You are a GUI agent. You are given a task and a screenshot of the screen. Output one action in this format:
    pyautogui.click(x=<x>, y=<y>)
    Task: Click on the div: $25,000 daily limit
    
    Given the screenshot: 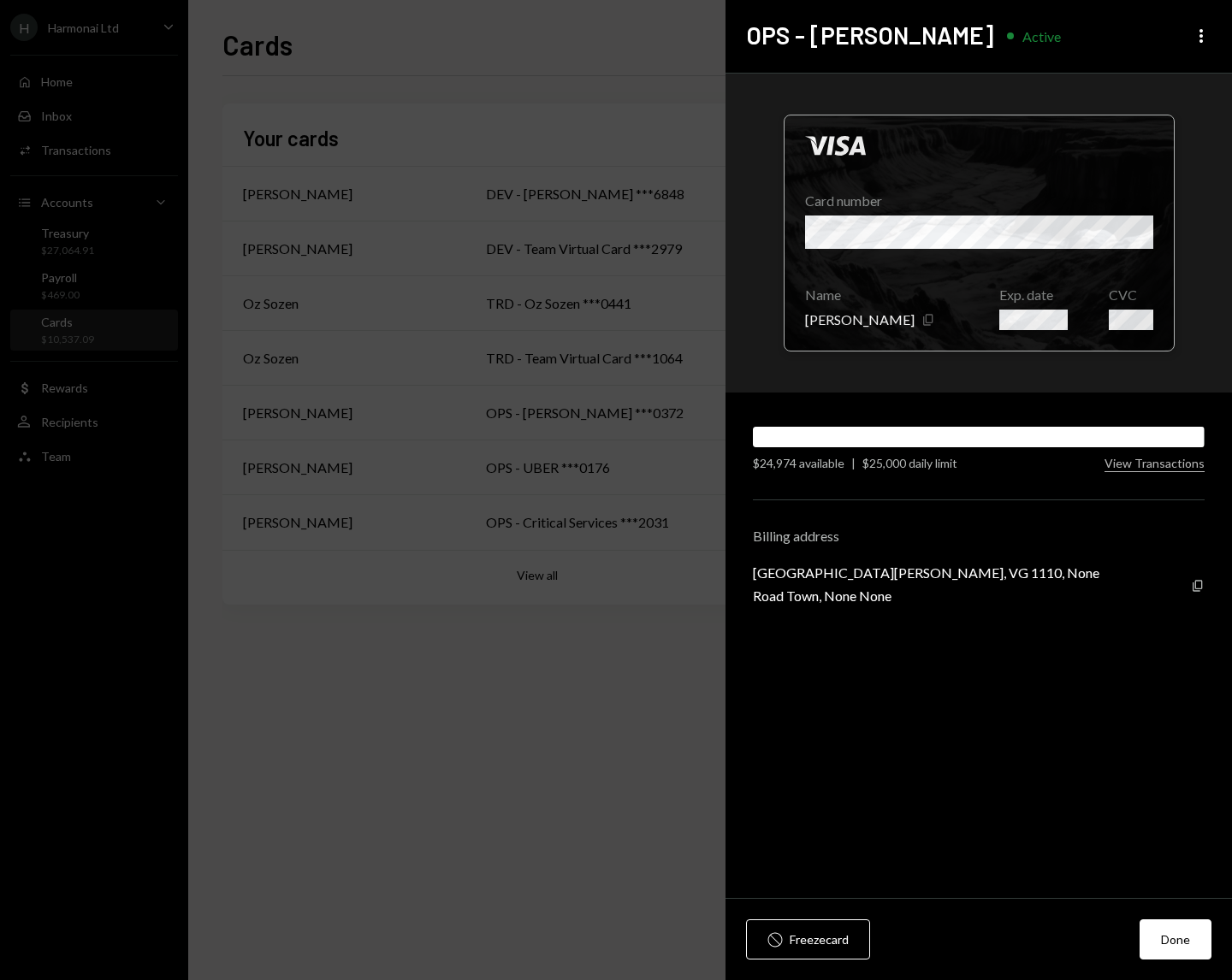 What is the action you would take?
    pyautogui.click(x=909, y=462)
    